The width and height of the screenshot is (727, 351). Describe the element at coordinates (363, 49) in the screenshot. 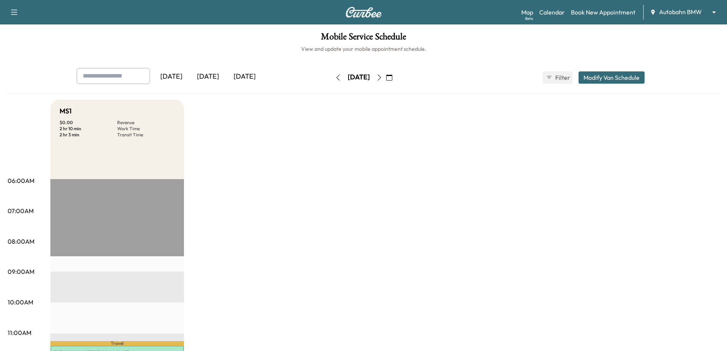

I see `h6: View and update your mobile appointment schedule.` at that location.